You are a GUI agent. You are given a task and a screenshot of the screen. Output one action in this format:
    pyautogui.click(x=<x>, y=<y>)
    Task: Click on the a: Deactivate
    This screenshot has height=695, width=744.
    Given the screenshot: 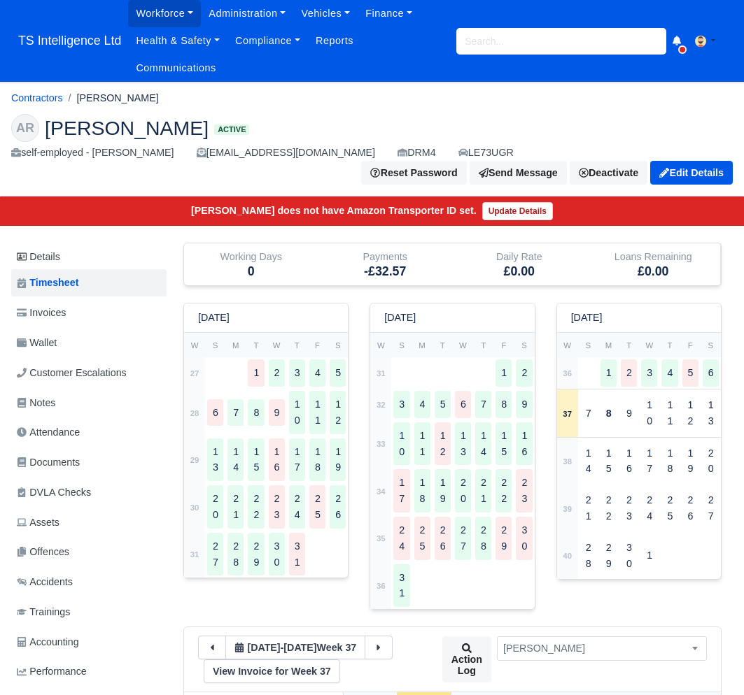 What is the action you would take?
    pyautogui.click(x=608, y=173)
    